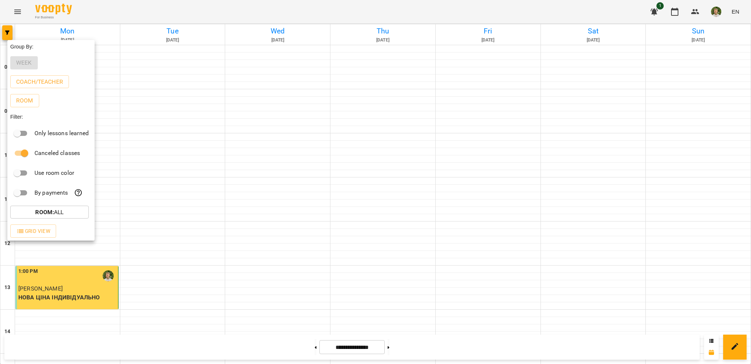  What do you see at coordinates (51, 193) in the screenshot?
I see `p: By payments` at bounding box center [51, 193].